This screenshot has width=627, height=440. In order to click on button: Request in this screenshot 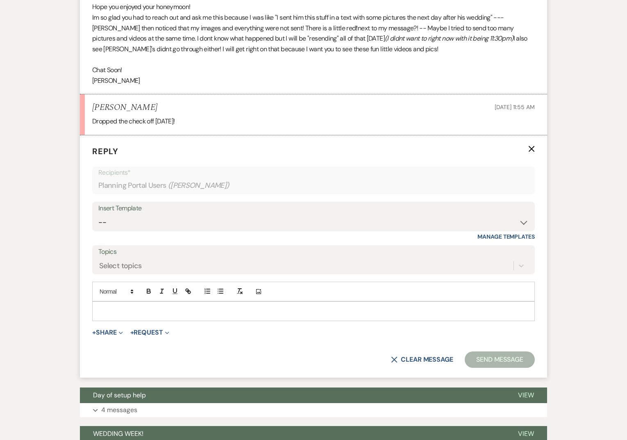, I will do `click(150, 332)`.